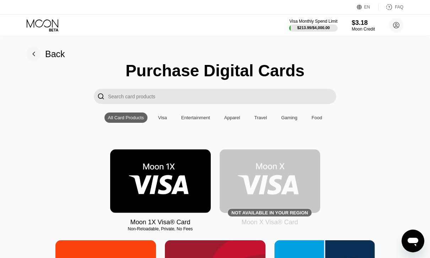 The height and width of the screenshot is (258, 430). What do you see at coordinates (196, 118) in the screenshot?
I see `div: Entertainment` at bounding box center [196, 118].